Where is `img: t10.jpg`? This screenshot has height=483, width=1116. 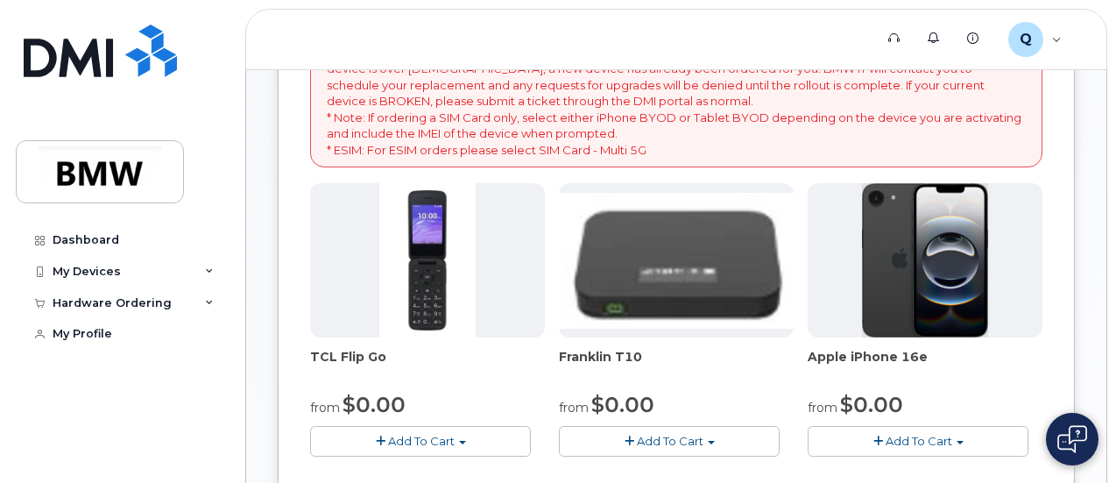
img: t10.jpg is located at coordinates (676, 260).